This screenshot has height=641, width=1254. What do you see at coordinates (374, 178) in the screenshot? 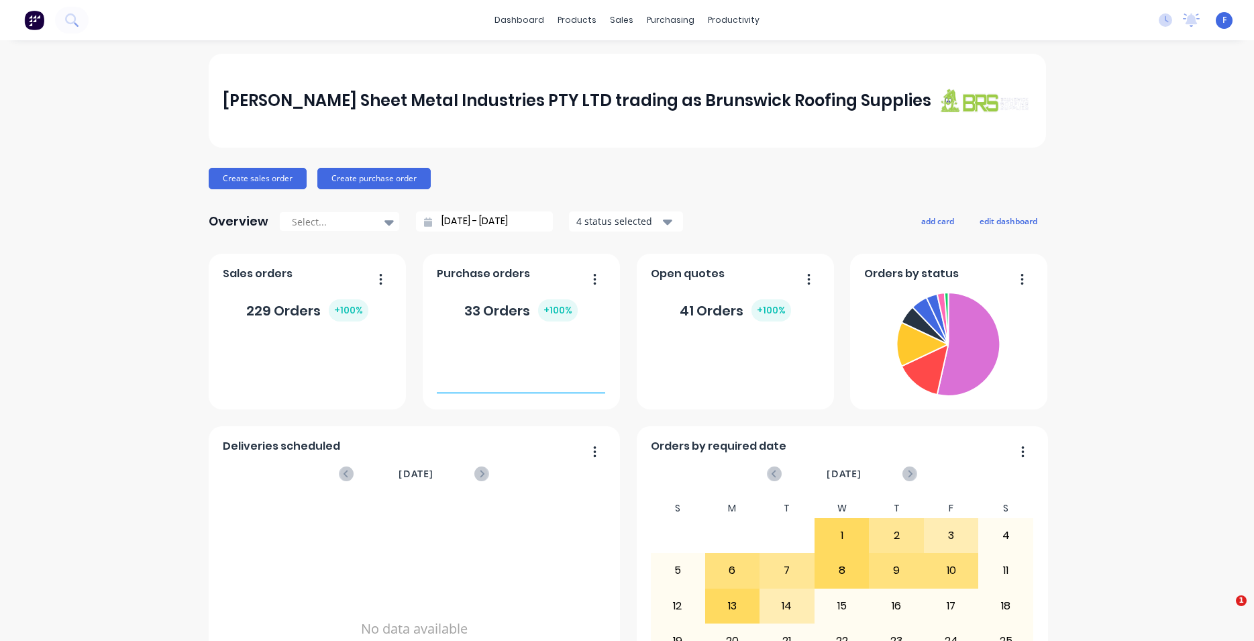
I see `button: Create purchase order` at bounding box center [374, 178].